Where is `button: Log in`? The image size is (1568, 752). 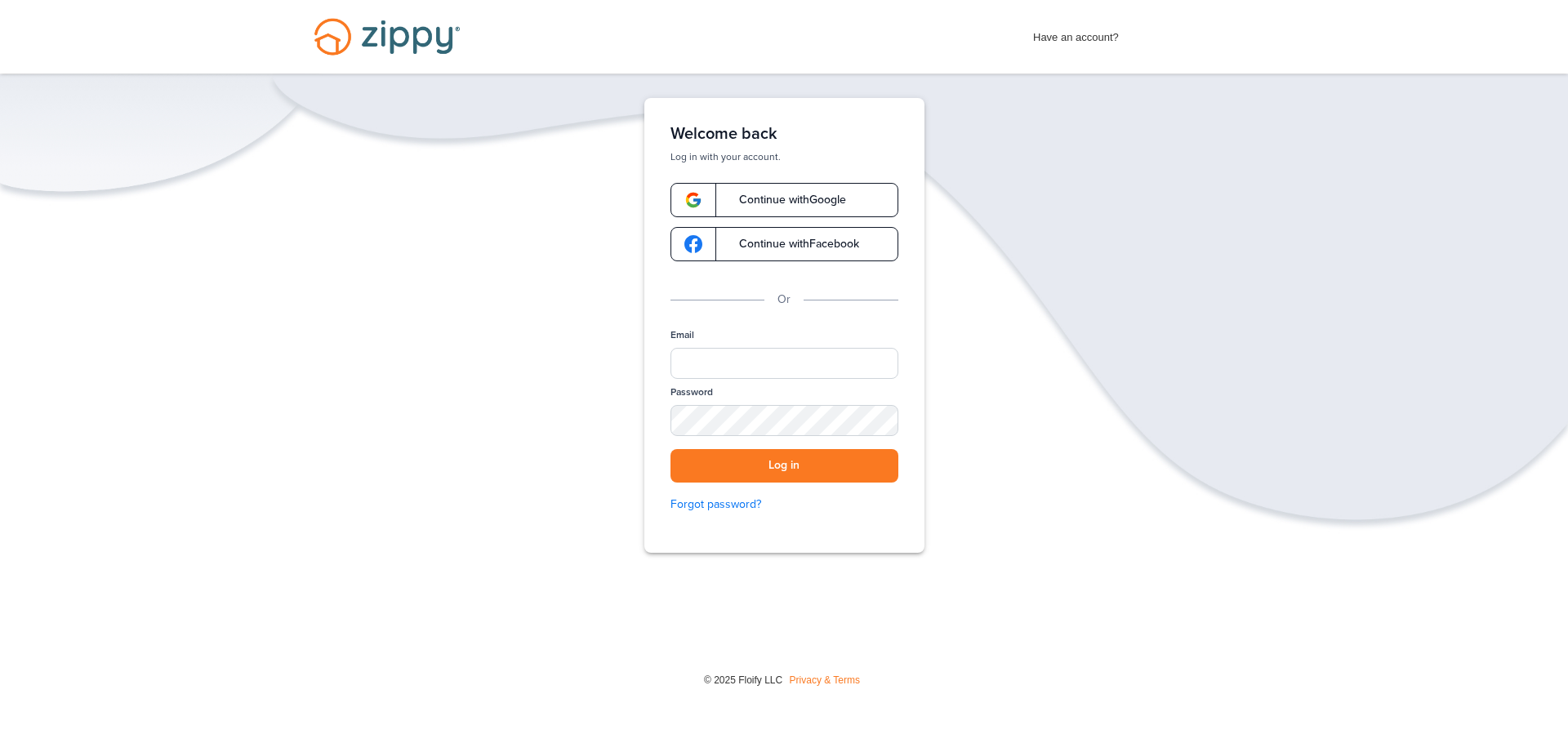
button: Log in is located at coordinates (784, 465).